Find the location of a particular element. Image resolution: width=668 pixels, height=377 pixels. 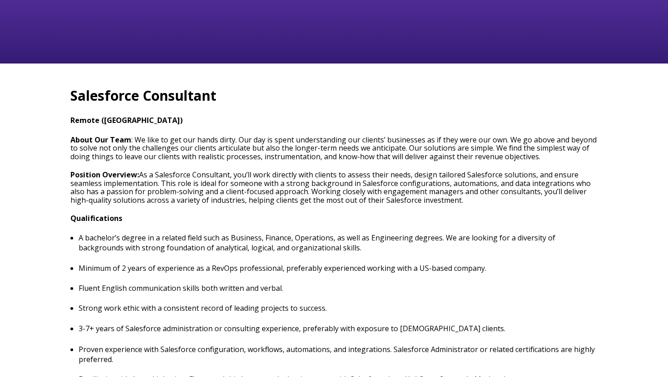

p: Proven experience with Salesforce configuration, workflows, automations, and integrations. Salesf... is located at coordinates (338, 355).